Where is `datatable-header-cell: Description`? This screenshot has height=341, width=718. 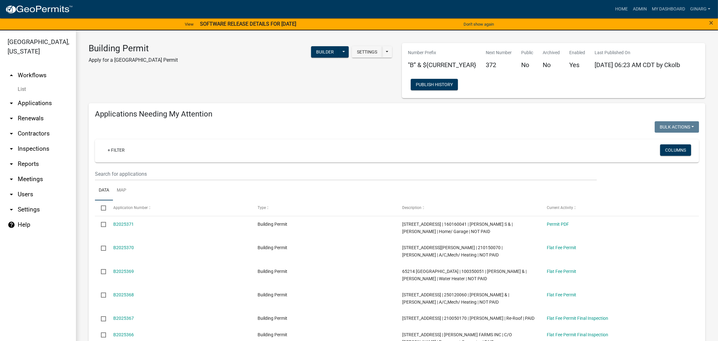
datatable-header-cell: Description is located at coordinates (468, 208).